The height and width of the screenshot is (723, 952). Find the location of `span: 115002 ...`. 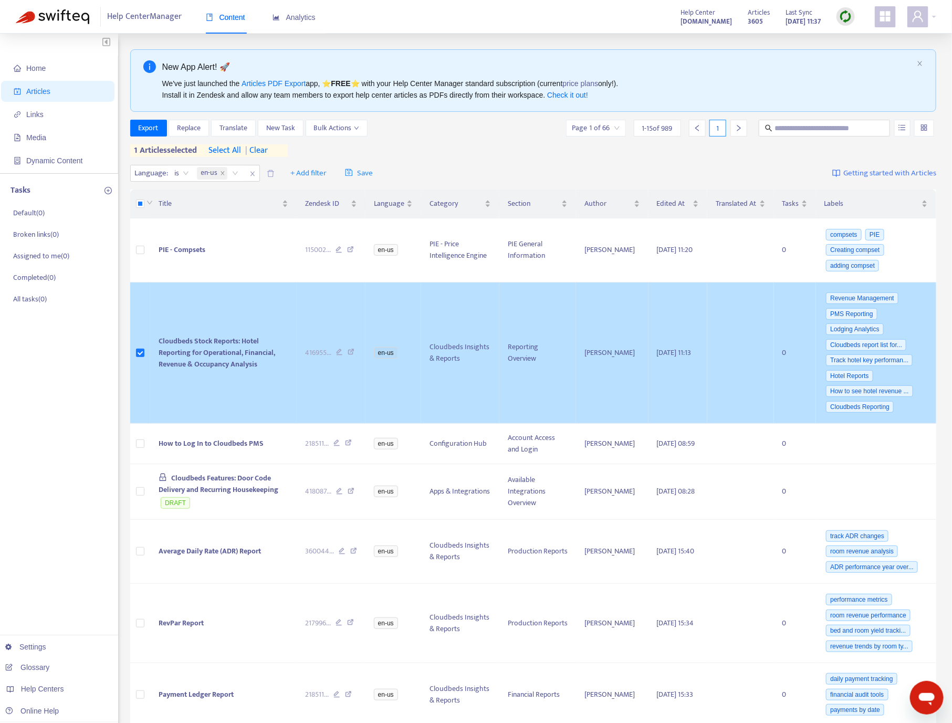

span: 115002 ... is located at coordinates (318, 250).